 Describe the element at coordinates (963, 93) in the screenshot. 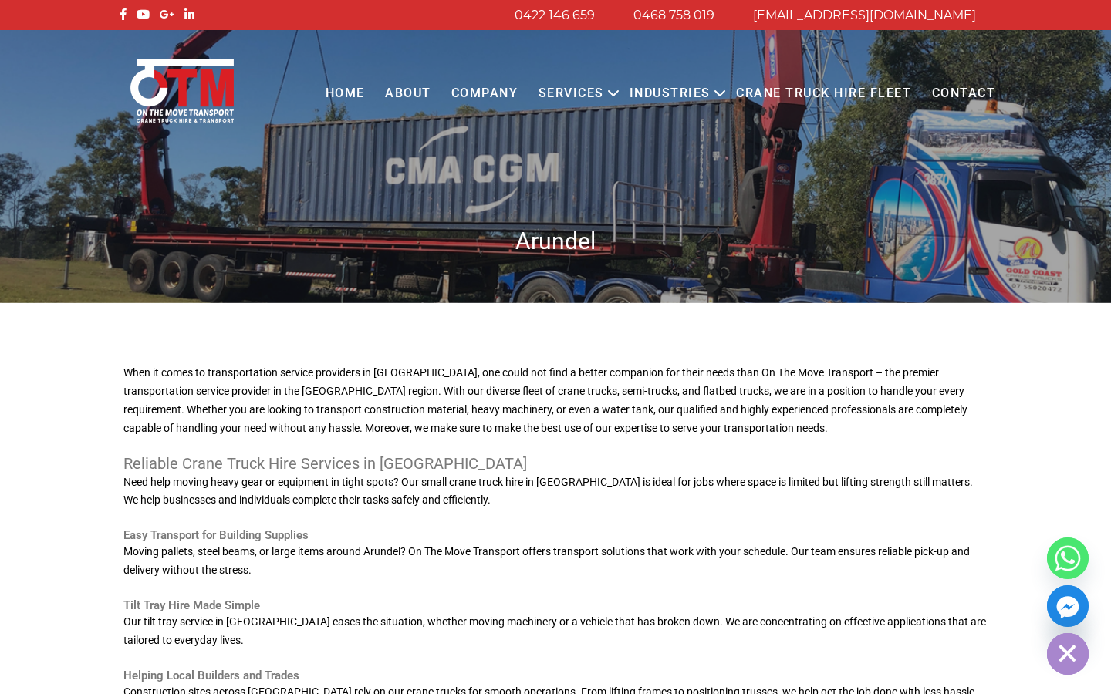

I see `a: Contact` at that location.